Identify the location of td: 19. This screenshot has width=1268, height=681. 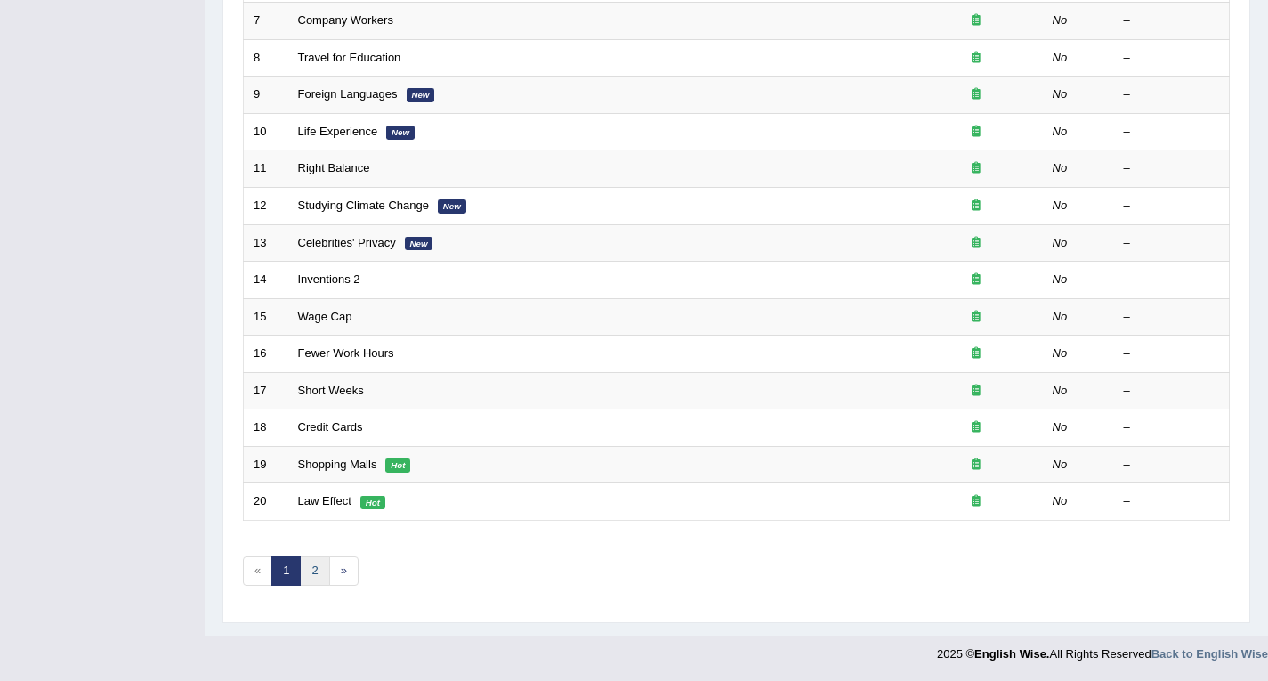
(266, 464).